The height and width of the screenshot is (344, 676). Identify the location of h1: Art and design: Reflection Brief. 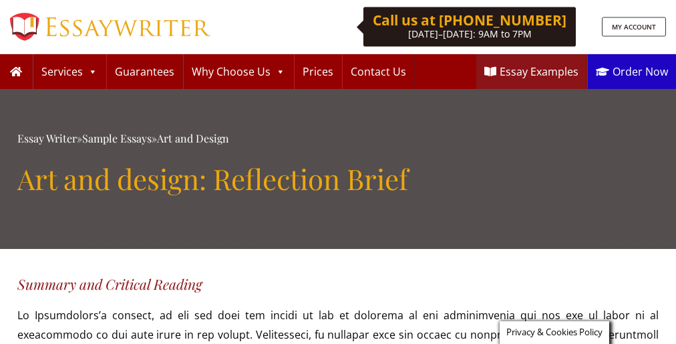
(338, 178).